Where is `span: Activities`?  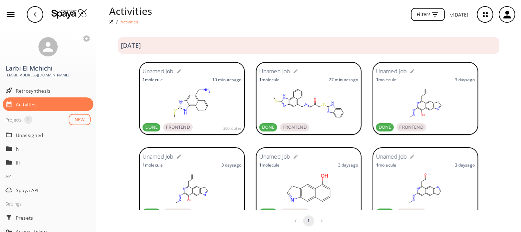 span: Activities is located at coordinates (53, 104).